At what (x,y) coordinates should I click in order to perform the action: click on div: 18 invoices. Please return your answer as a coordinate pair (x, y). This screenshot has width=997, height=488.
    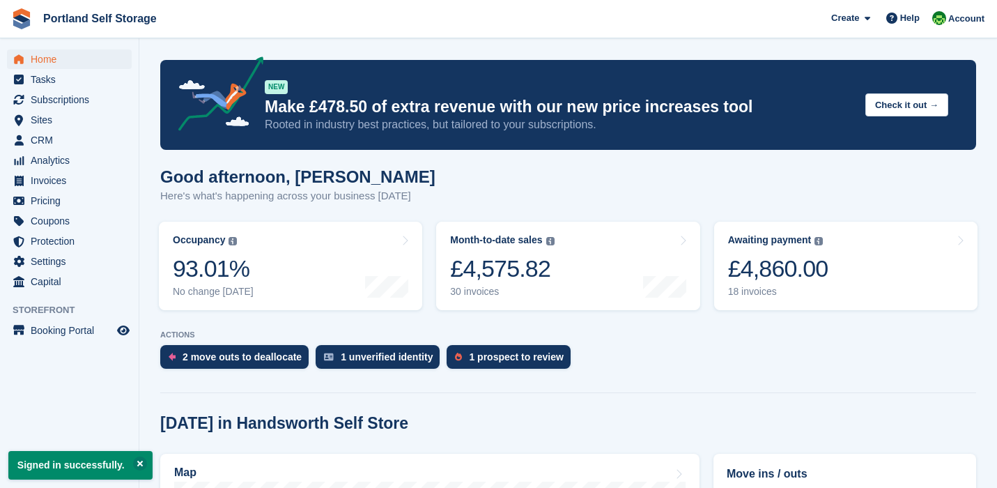
    Looking at the image, I should click on (779, 291).